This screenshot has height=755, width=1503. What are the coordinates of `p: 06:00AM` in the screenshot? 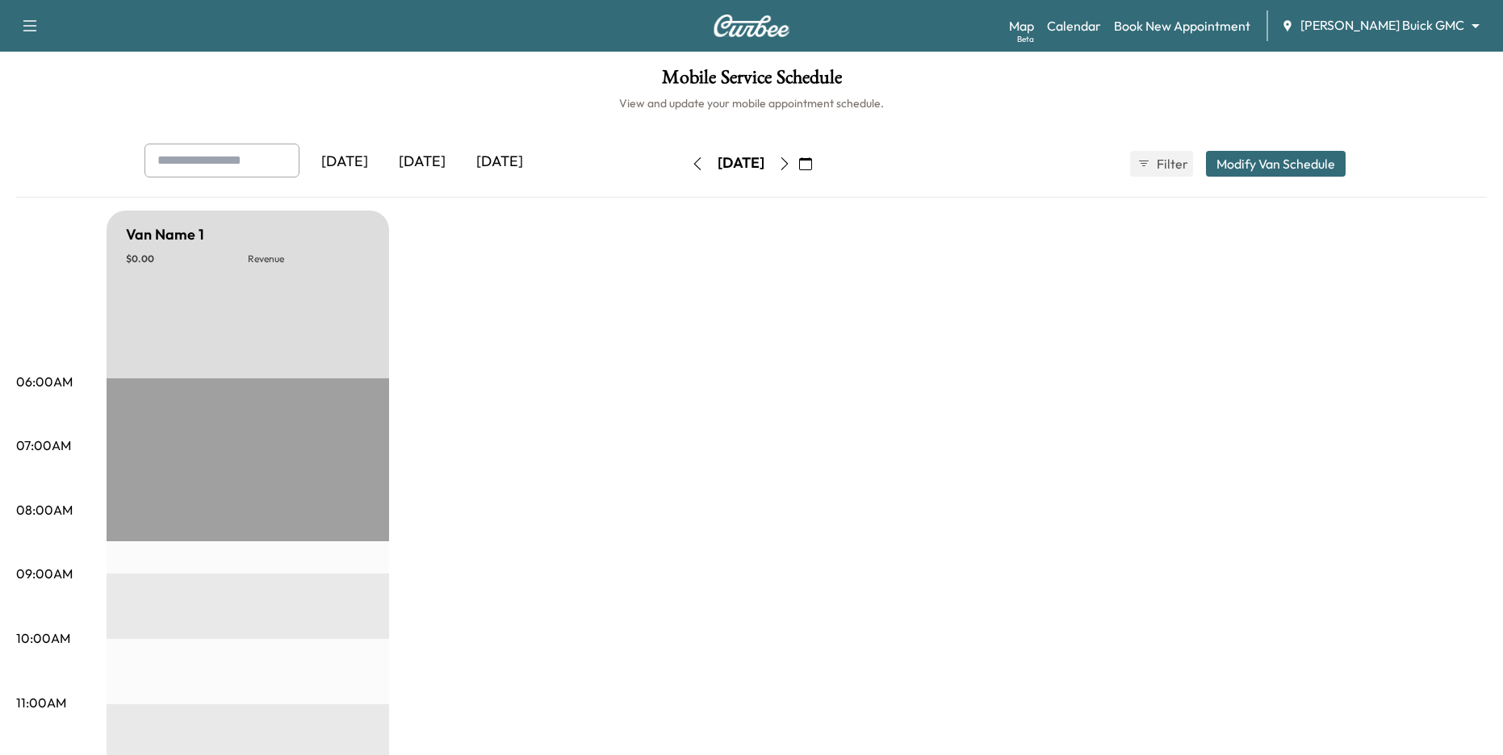 It's located at (44, 382).